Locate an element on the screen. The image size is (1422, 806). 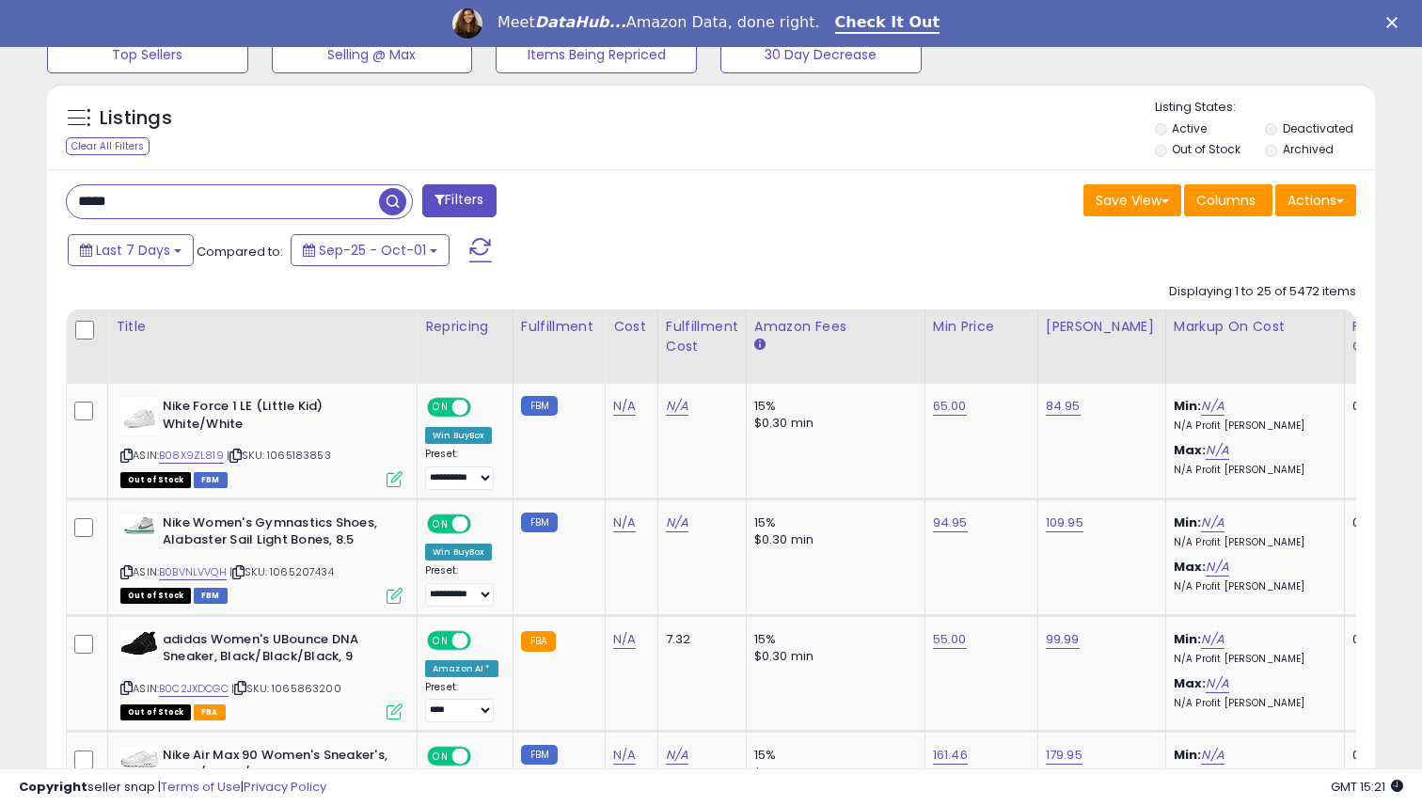
a: Terms of Use is located at coordinates (200, 786).